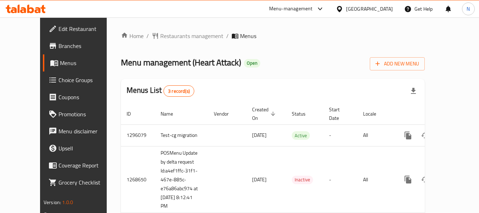 Image resolution: width=479 pixels, height=213 pixels. What do you see at coordinates (82, 148) in the screenshot?
I see `a: Upsell` at bounding box center [82, 148].